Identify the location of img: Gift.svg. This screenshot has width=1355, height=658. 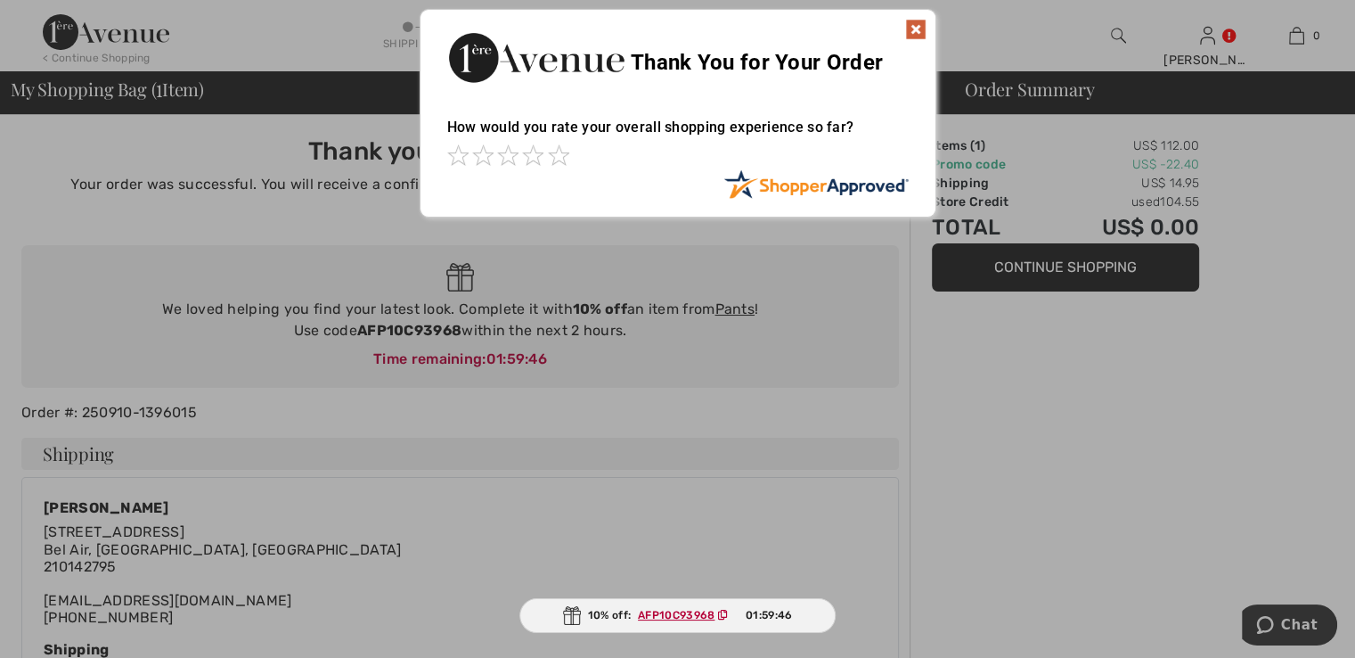
(572, 615).